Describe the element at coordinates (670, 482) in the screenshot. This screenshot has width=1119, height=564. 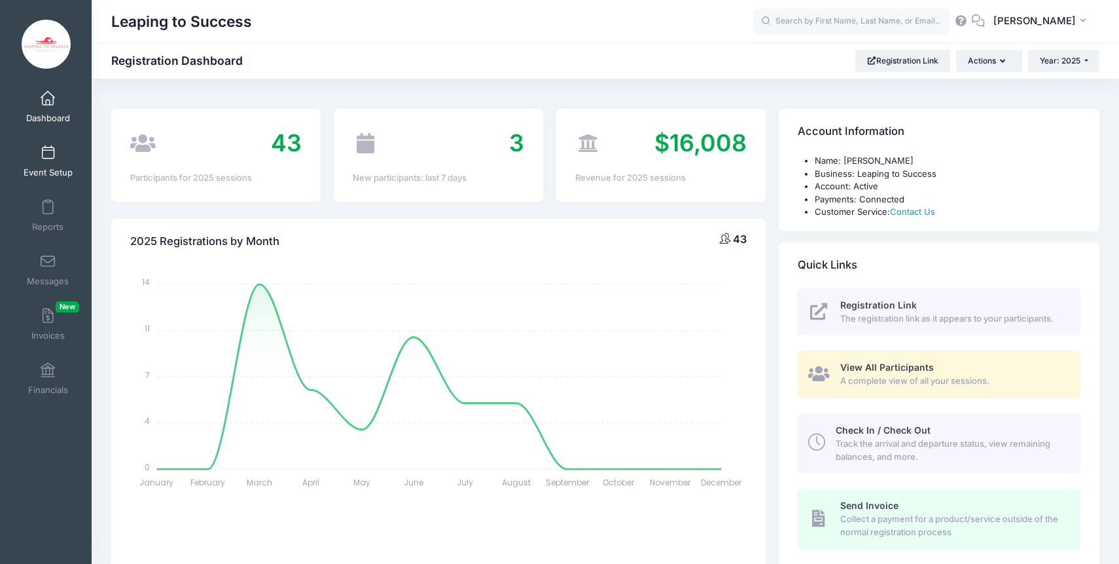
I see `tspan: November` at that location.